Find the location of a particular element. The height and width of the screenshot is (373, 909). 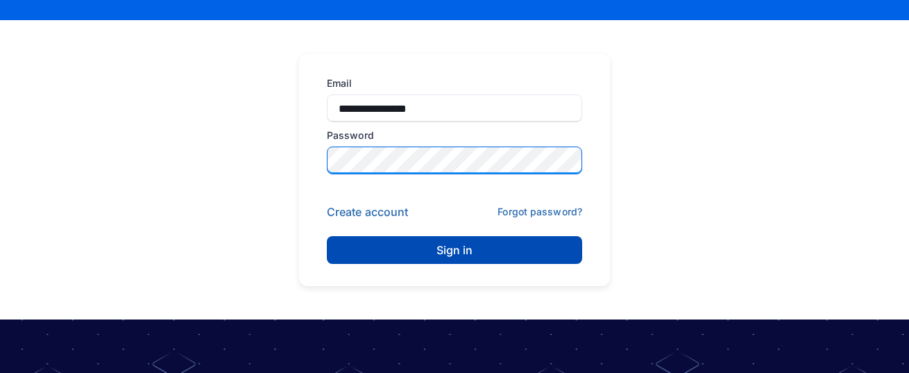

a: Forgot password? is located at coordinates (540, 212).